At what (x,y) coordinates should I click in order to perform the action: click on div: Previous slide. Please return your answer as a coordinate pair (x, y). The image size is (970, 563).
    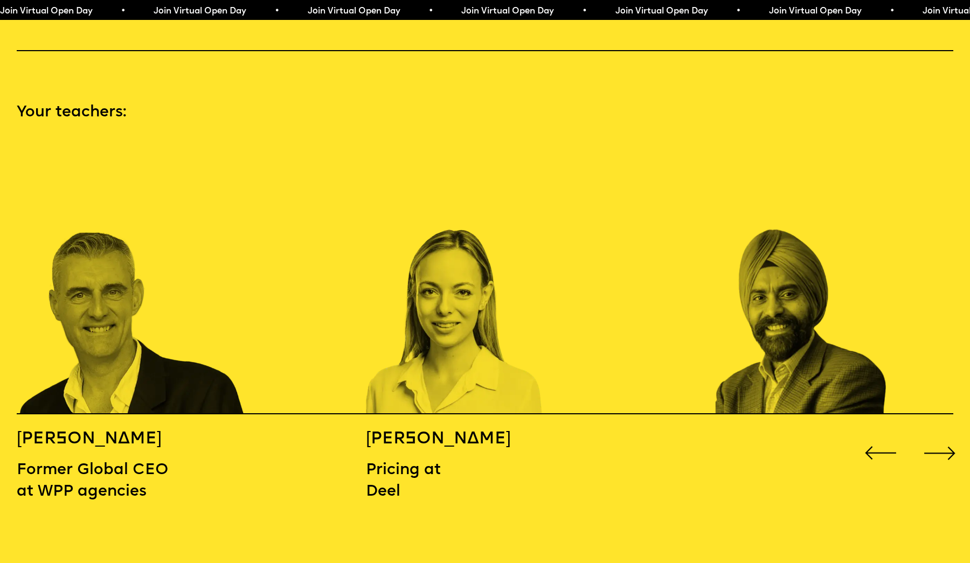
    Looking at the image, I should click on (880, 453).